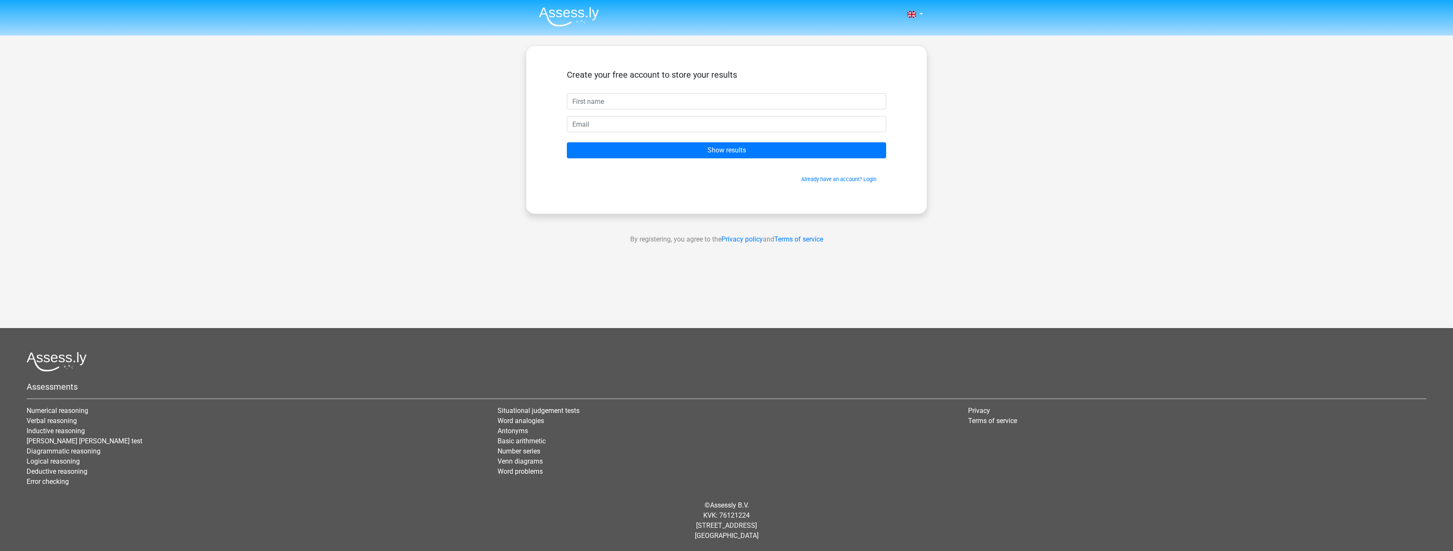  I want to click on a: Verbal reasoning, so click(52, 421).